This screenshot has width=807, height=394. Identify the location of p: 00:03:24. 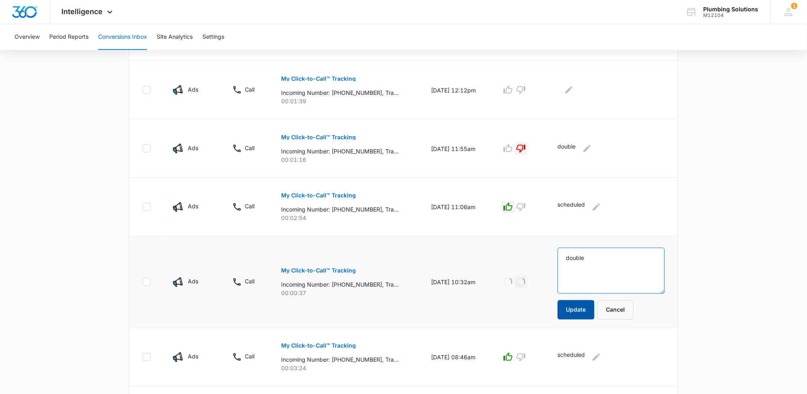
(347, 368).